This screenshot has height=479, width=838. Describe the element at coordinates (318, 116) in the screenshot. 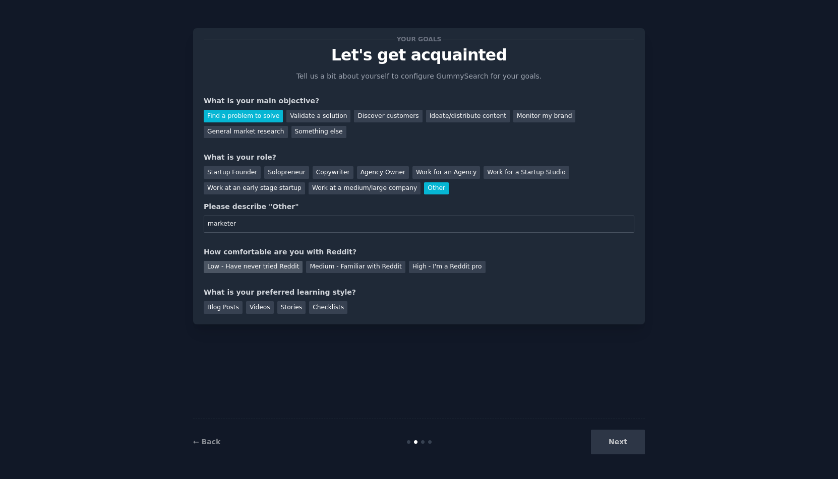

I see `div: Validate a solution` at that location.